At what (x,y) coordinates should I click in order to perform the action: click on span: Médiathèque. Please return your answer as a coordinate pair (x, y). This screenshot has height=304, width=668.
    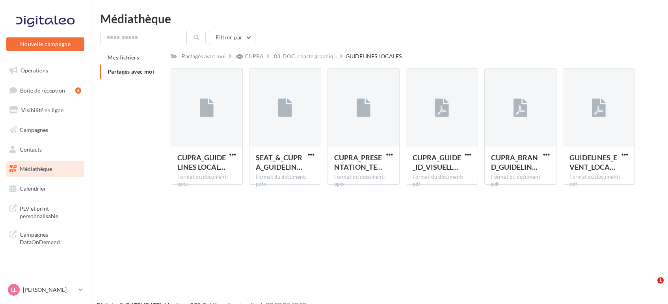
    Looking at the image, I should click on (36, 169).